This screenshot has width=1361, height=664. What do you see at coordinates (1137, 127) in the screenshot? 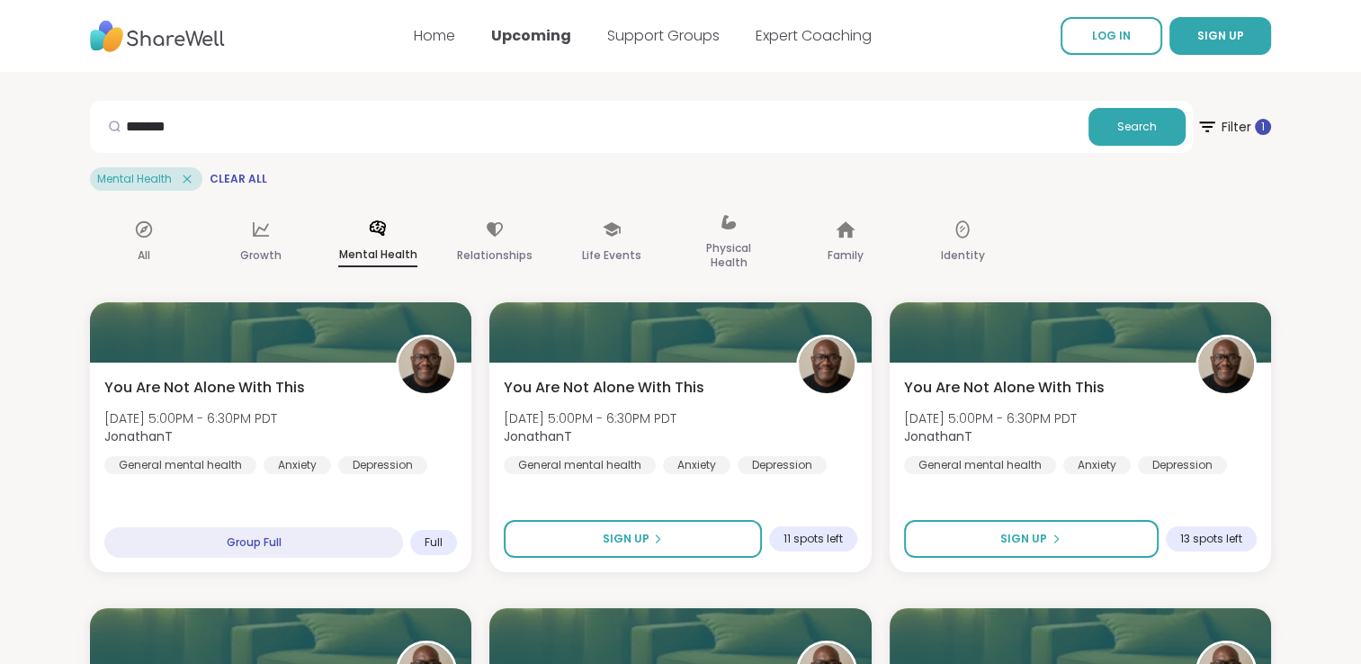
I see `button: Search` at bounding box center [1137, 127].